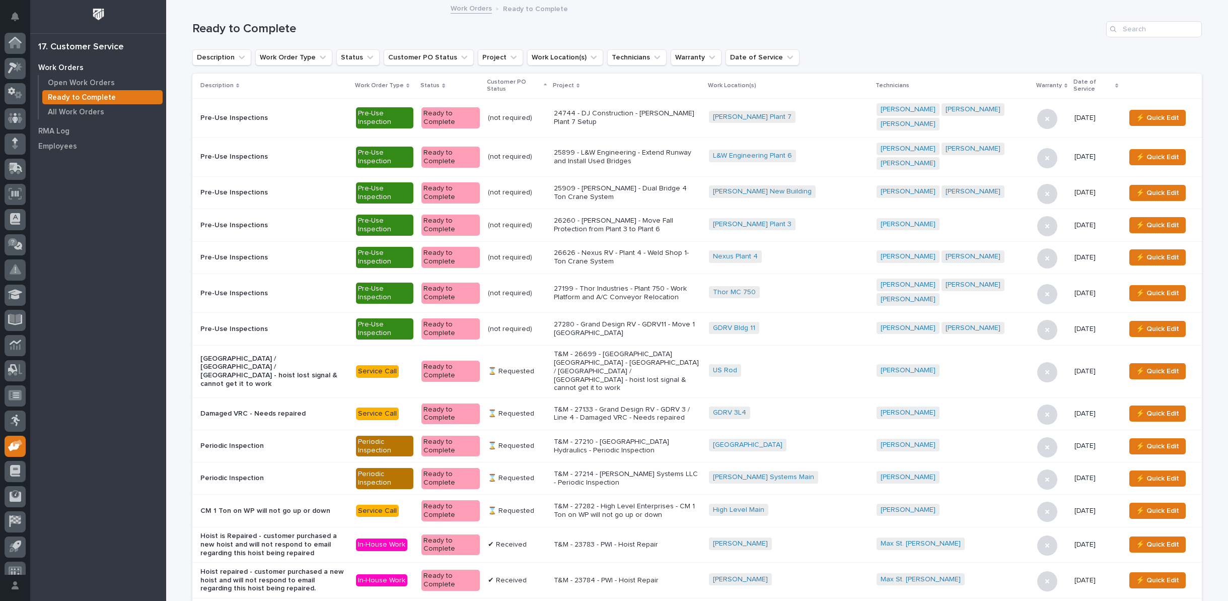 This screenshot has width=1228, height=601. I want to click on p: RMA Log, so click(54, 131).